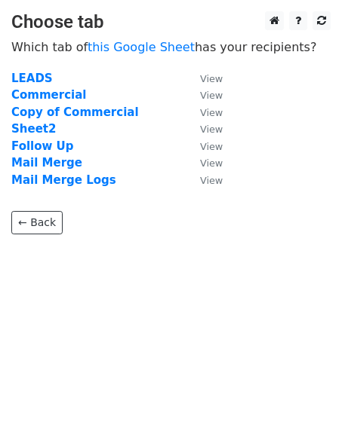 The image size is (342, 440). I want to click on a: ← Back, so click(37, 222).